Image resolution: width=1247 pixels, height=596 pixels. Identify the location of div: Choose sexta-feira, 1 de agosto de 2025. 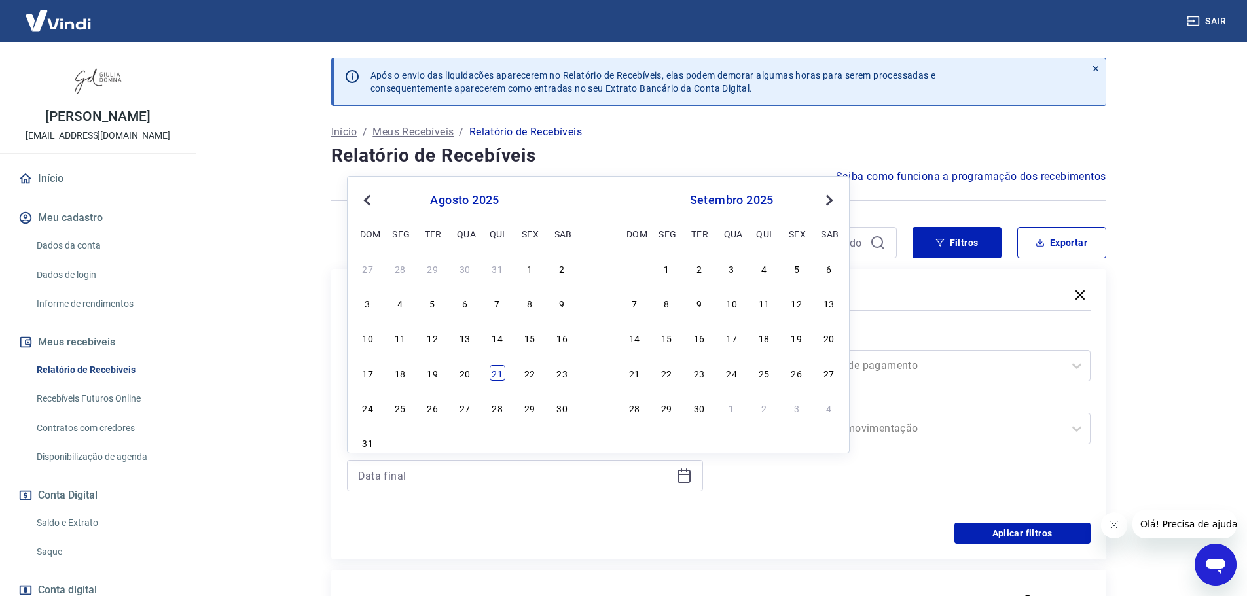
(530, 268).